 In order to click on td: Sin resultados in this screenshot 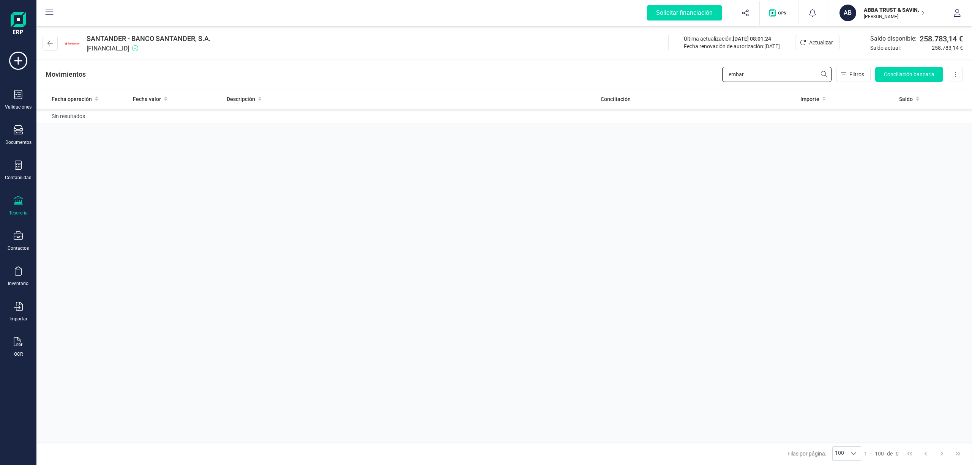, I will do `click(504, 116)`.